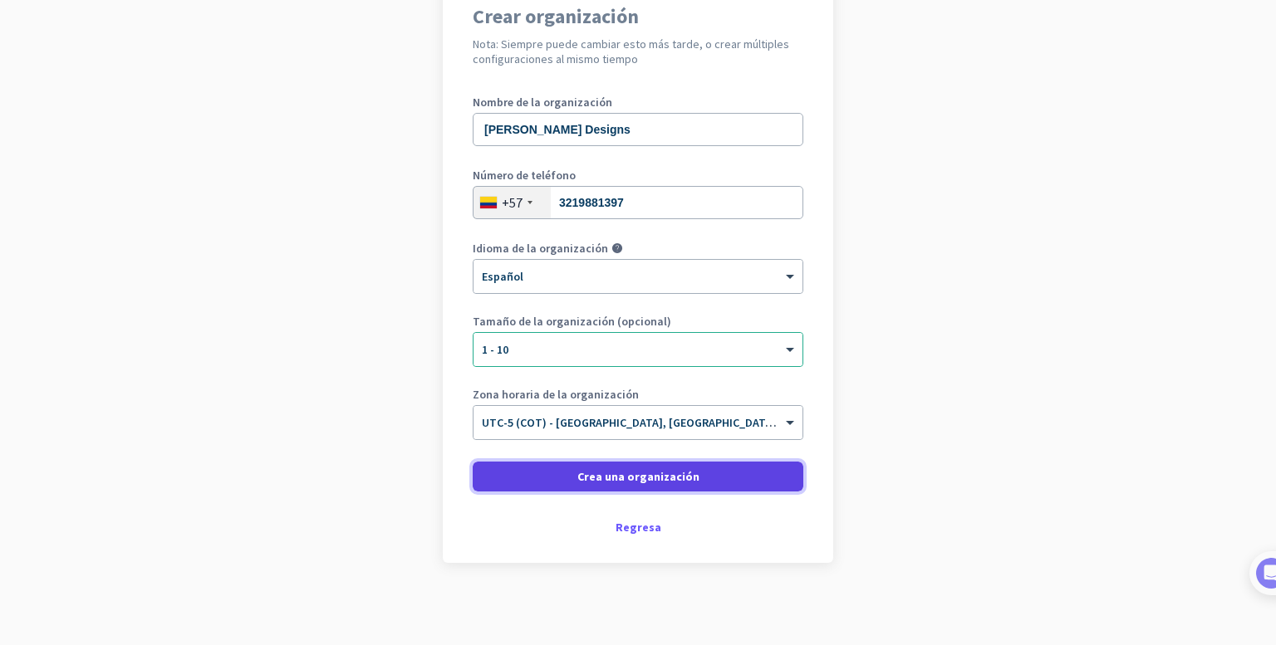 Image resolution: width=1276 pixels, height=645 pixels. Describe the element at coordinates (638, 17) in the screenshot. I see `h1: Crear organización` at that location.